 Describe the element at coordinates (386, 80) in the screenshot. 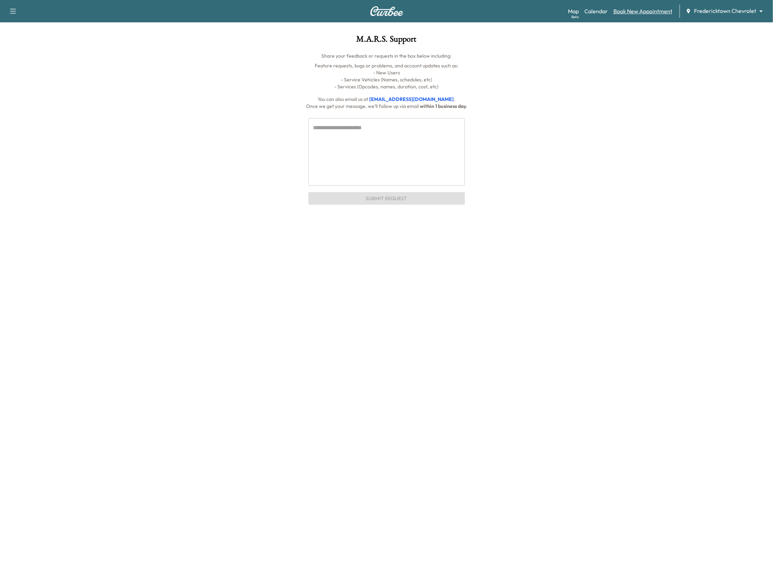

I see `p: - Service Vehicles (Names, schedules, etc)` at that location.